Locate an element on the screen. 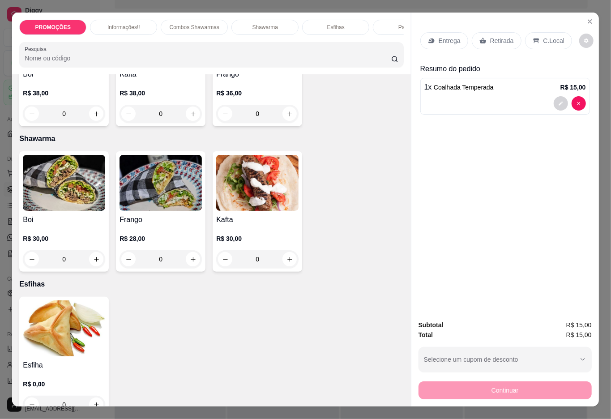 The height and width of the screenshot is (419, 611). p: R$ 28,00 is located at coordinates (161, 239).